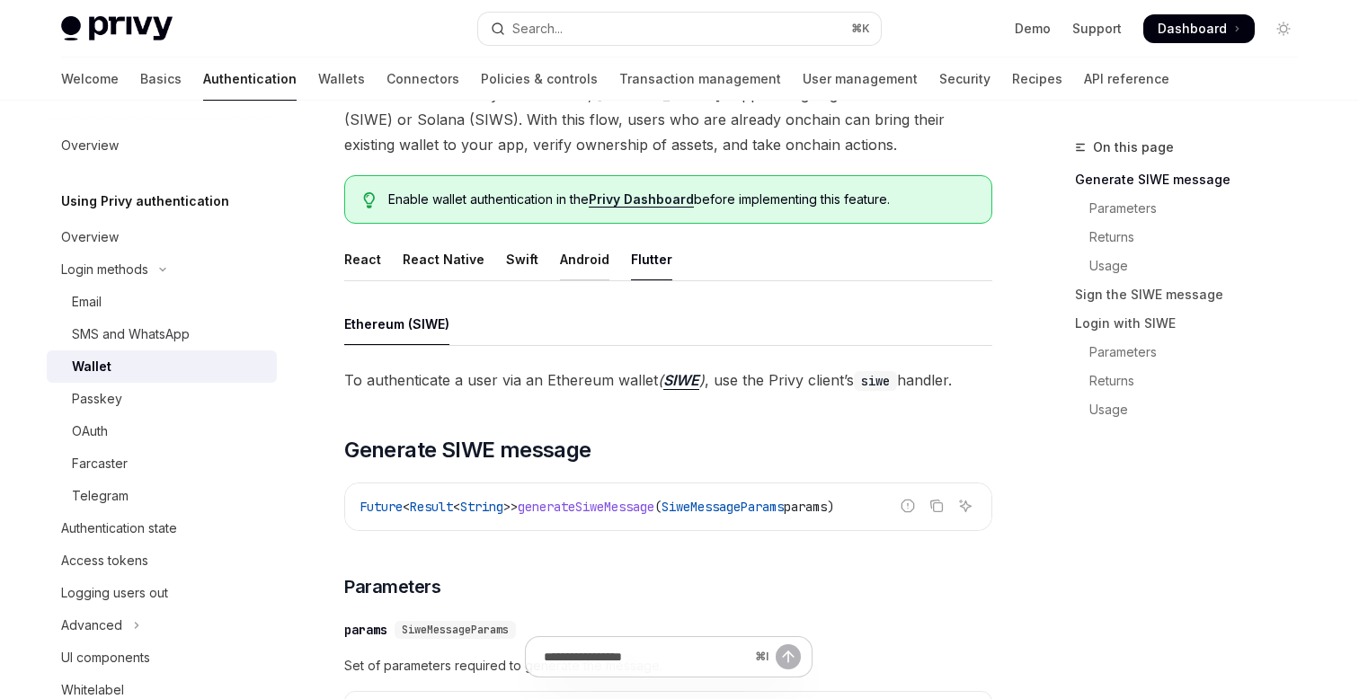  I want to click on code: siwe, so click(875, 381).